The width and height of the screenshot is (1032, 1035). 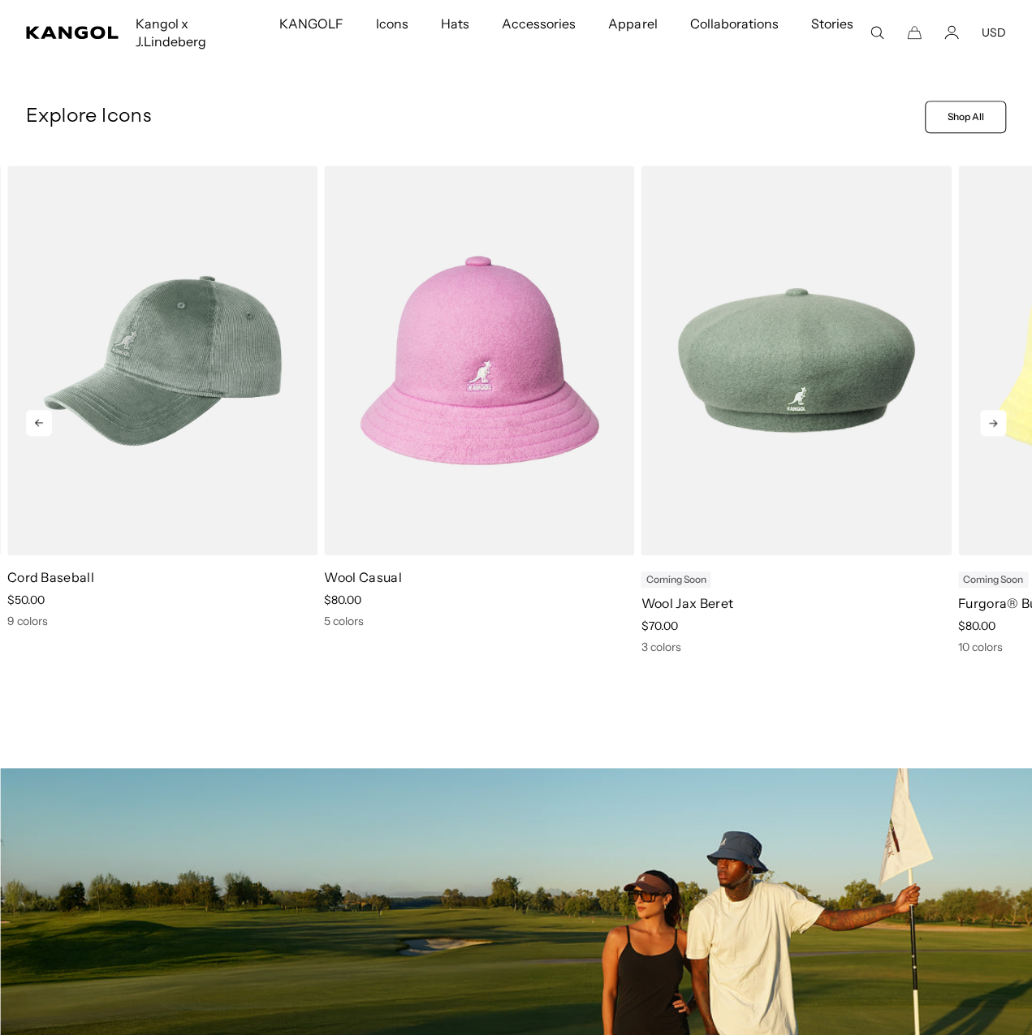 What do you see at coordinates (479, 360) in the screenshot?
I see `img: color-peony-pink` at bounding box center [479, 360].